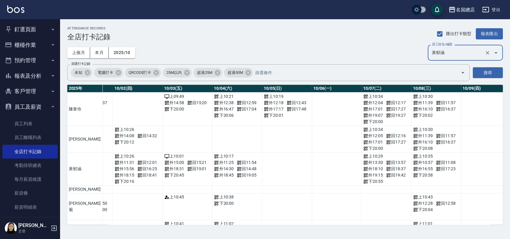 The image size is (510, 239). What do you see at coordinates (208, 73) in the screenshot?
I see `div: 超過25M` at bounding box center [208, 73].